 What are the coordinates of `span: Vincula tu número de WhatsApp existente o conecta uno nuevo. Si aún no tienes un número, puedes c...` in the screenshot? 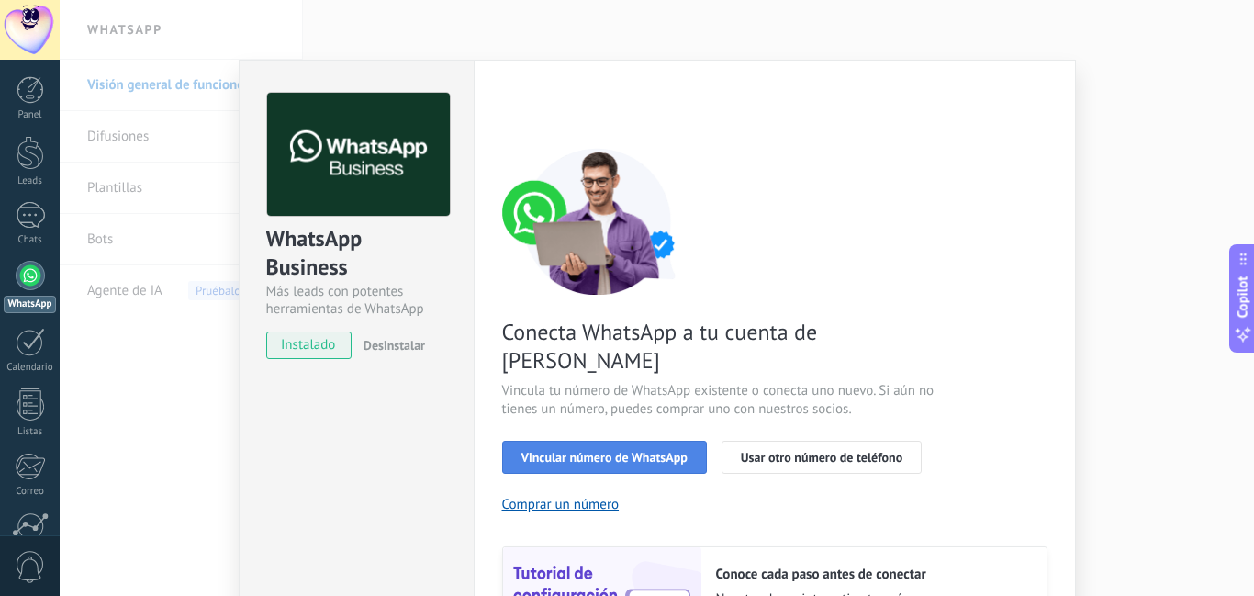 It's located at (721, 400).